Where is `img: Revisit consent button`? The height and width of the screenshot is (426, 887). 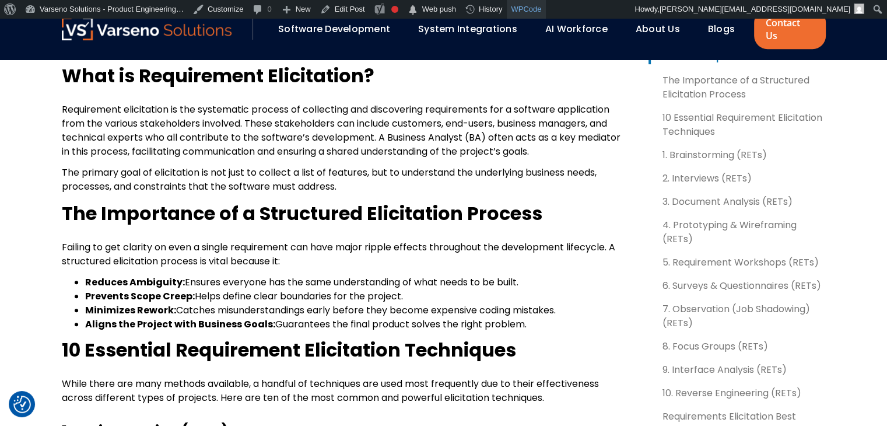
img: Revisit consent button is located at coordinates (22, 404).